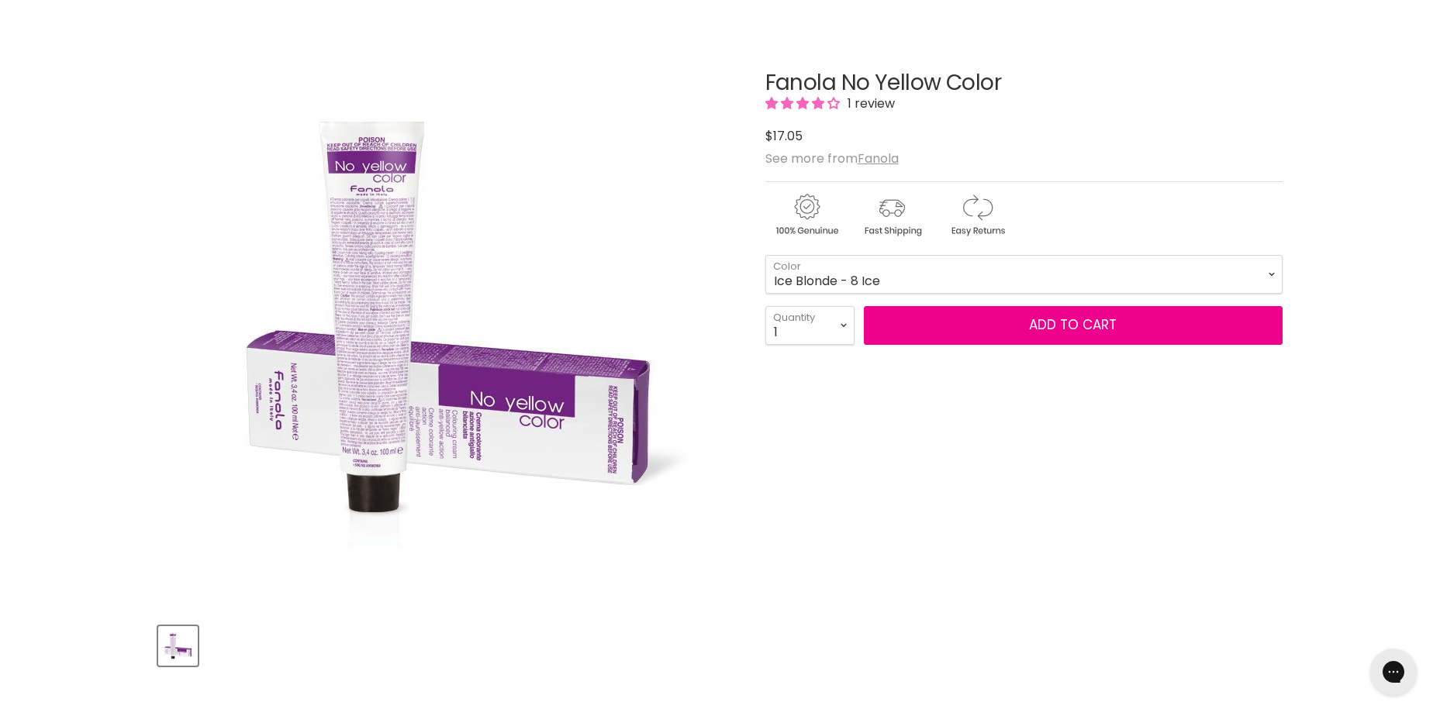  Describe the element at coordinates (868, 103) in the screenshot. I see `span: 1 review` at that location.